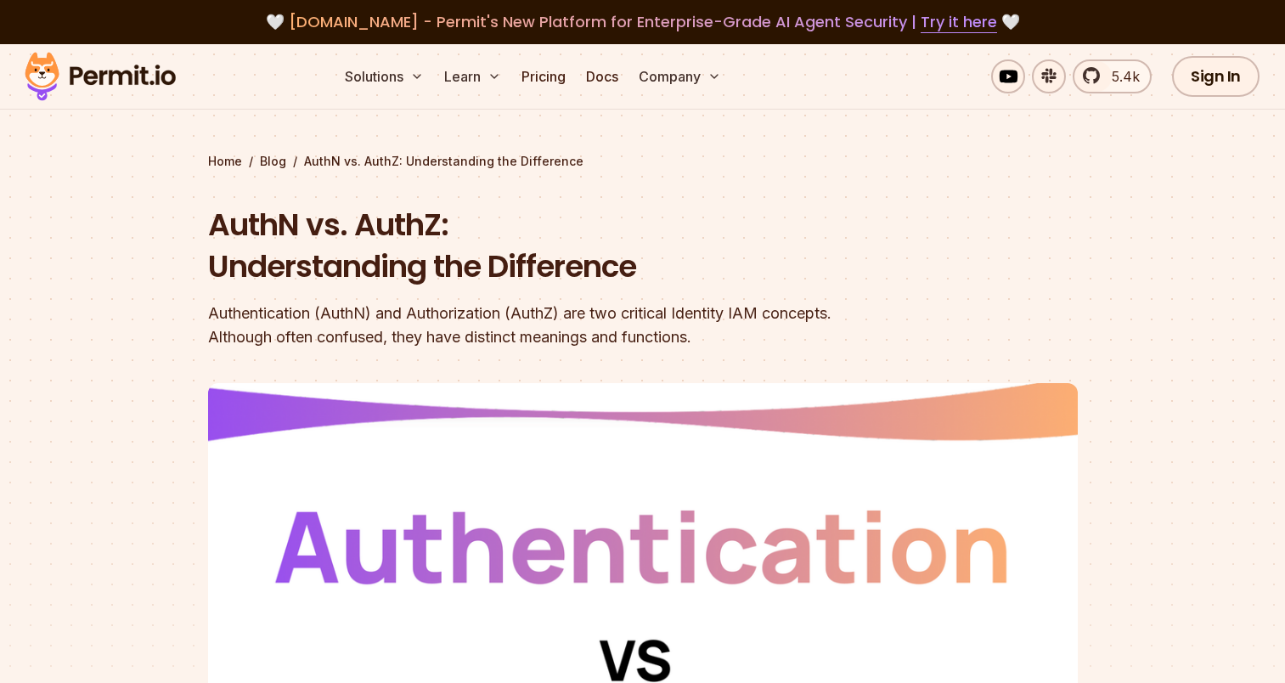 This screenshot has height=683, width=1285. I want to click on button: Solutions, so click(384, 76).